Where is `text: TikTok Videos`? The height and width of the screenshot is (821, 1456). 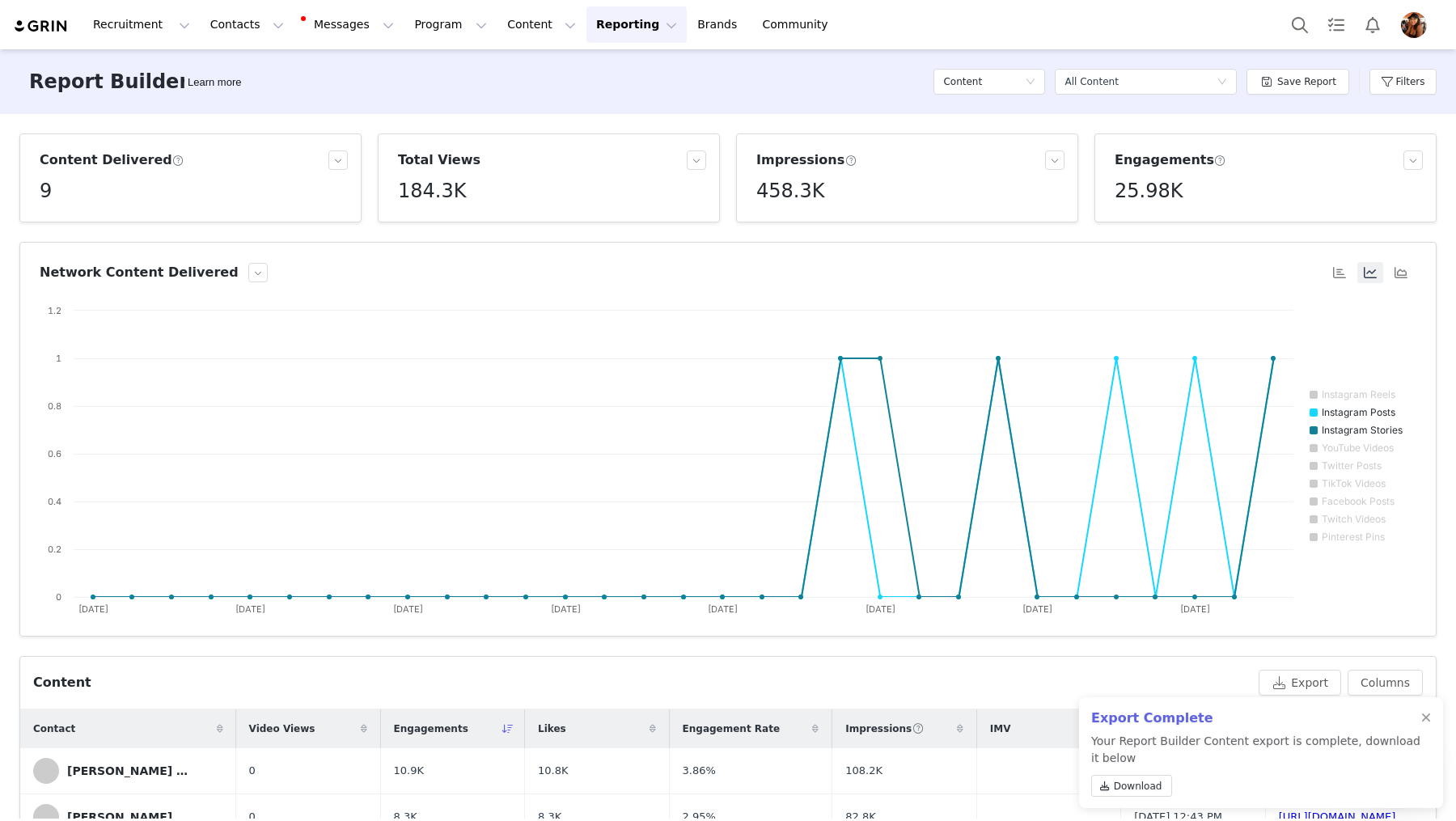
text: TikTok Videos is located at coordinates (1354, 483).